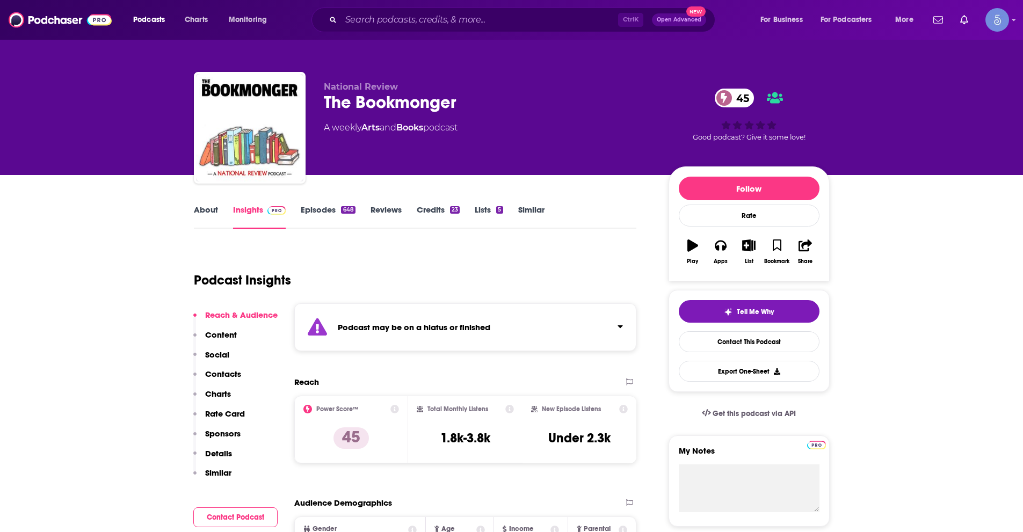 The height and width of the screenshot is (532, 1023). Describe the element at coordinates (337, 409) in the screenshot. I see `h2: Power Score™` at that location.